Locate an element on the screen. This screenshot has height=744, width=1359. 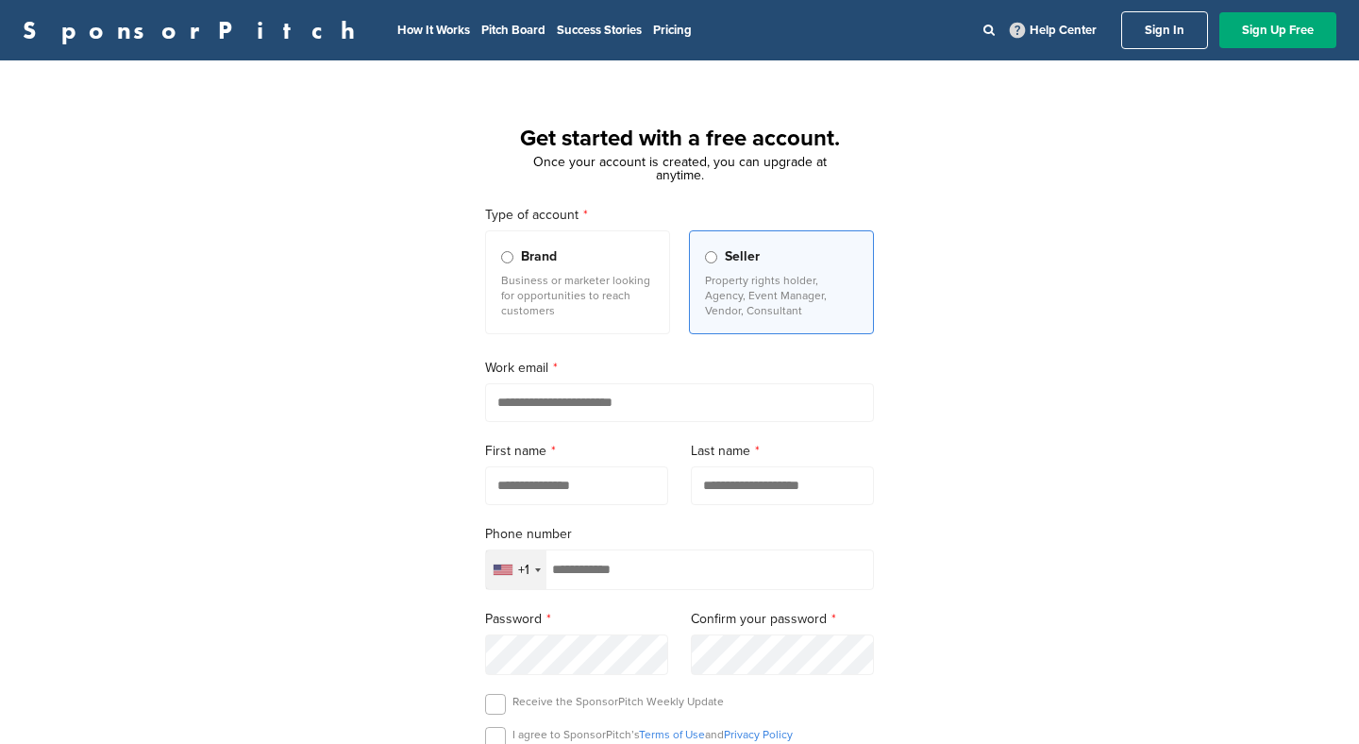
a: How It Works is located at coordinates (433, 30).